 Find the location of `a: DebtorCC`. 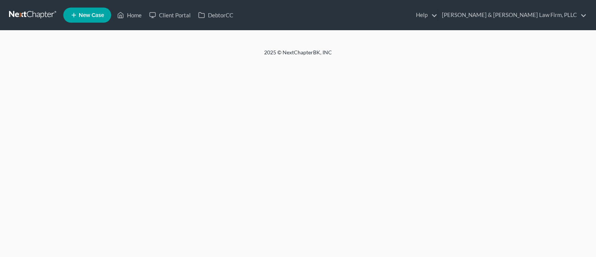

a: DebtorCC is located at coordinates (216, 15).